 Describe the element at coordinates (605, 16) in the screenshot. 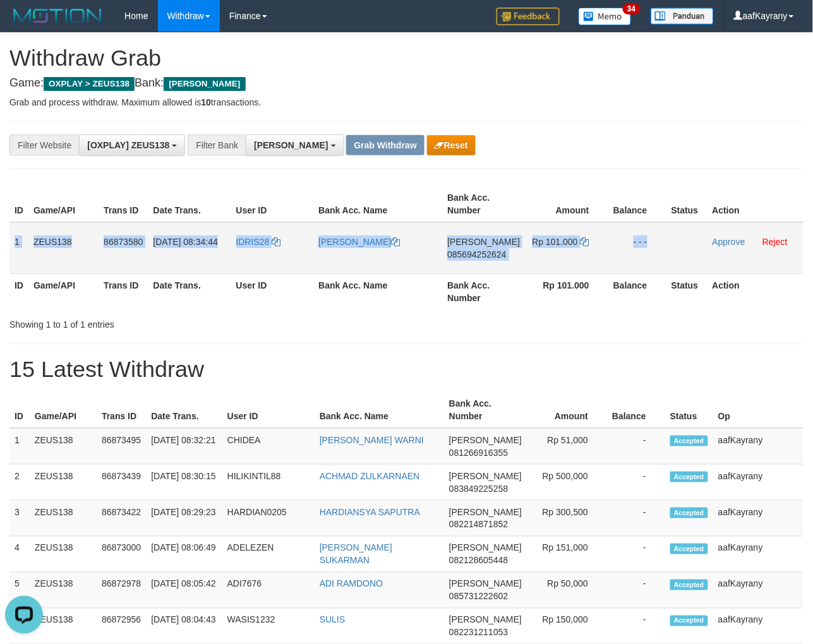

I see `img: Button%20Memo.svg` at that location.